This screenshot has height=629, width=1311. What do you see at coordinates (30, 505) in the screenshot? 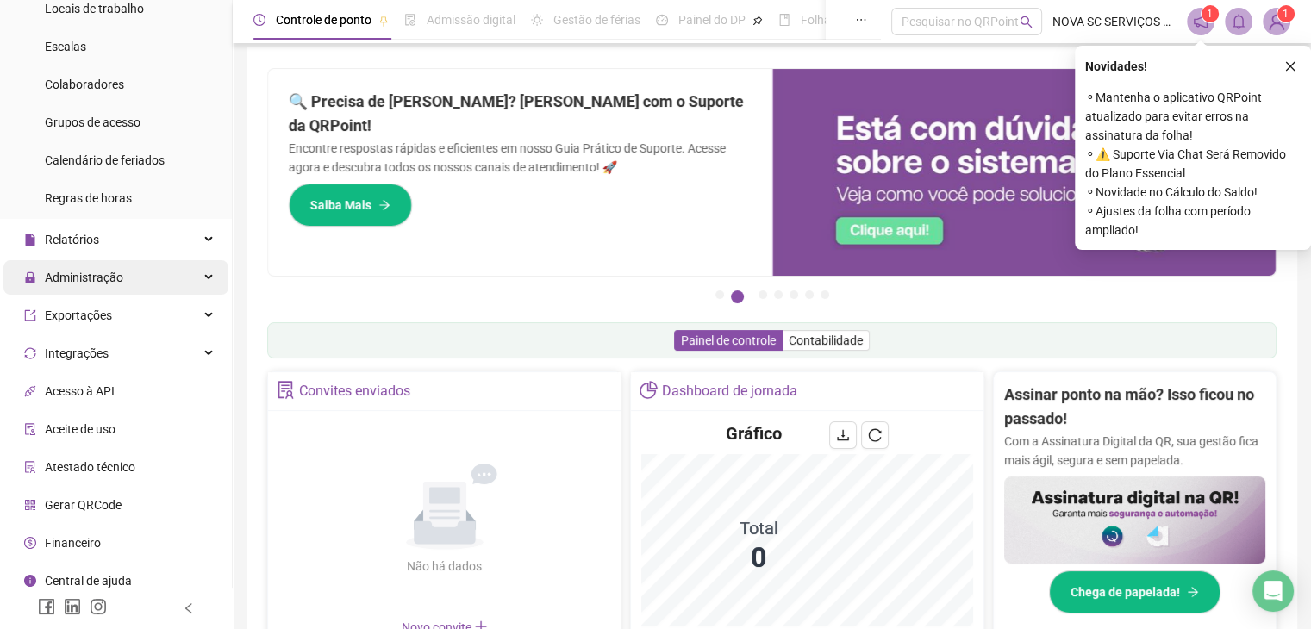
I see `span: qrcode` at bounding box center [30, 505].